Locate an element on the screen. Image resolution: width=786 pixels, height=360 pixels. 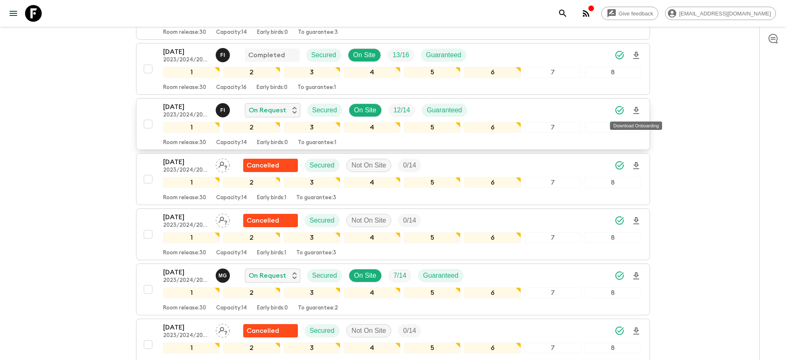
button: FI is located at coordinates (224, 110).